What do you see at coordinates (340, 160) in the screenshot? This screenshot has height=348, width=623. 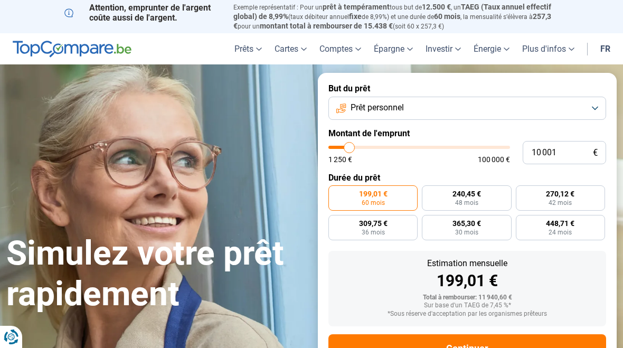 I see `span: 1 250 €` at bounding box center [340, 160].